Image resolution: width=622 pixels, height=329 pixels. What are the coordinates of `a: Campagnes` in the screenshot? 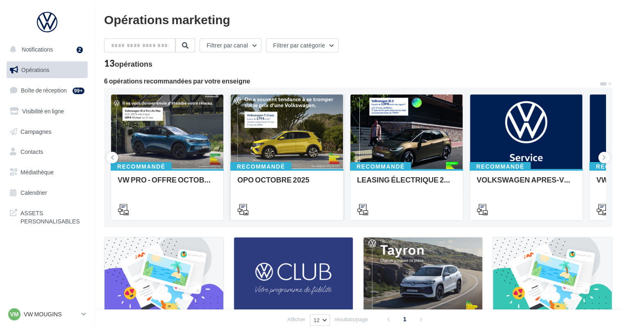 It's located at (47, 132).